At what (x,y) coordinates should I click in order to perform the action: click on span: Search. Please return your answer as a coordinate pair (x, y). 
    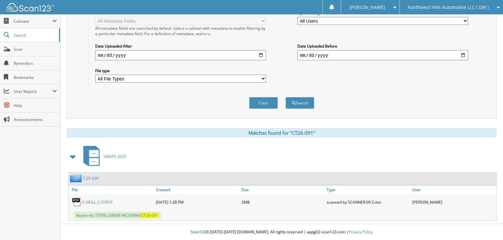
    Looking at the image, I should click on (35, 35).